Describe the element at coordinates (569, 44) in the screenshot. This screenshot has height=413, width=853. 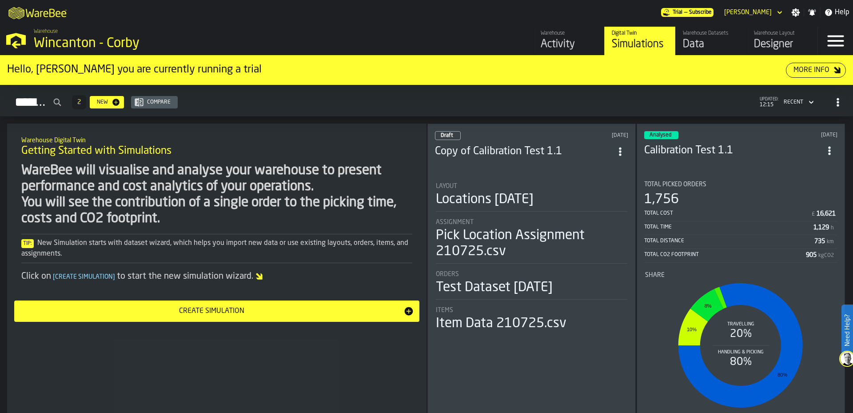
I see `div: Activity` at that location.